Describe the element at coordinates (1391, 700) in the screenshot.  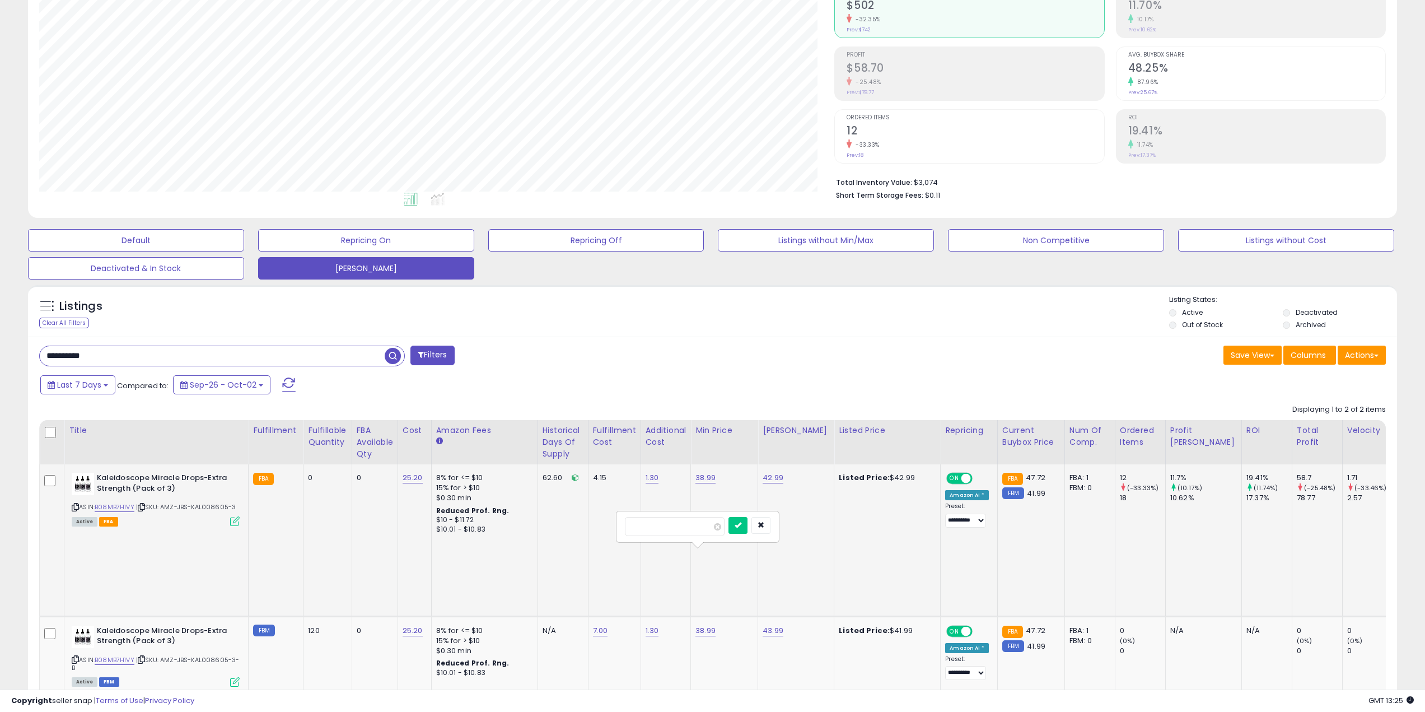
I see `span: 2025-10-10 13:25 GMT` at that location.